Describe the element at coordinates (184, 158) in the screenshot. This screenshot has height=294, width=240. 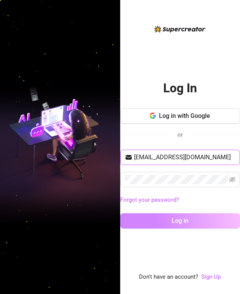
I see `input: Your email` at that location.